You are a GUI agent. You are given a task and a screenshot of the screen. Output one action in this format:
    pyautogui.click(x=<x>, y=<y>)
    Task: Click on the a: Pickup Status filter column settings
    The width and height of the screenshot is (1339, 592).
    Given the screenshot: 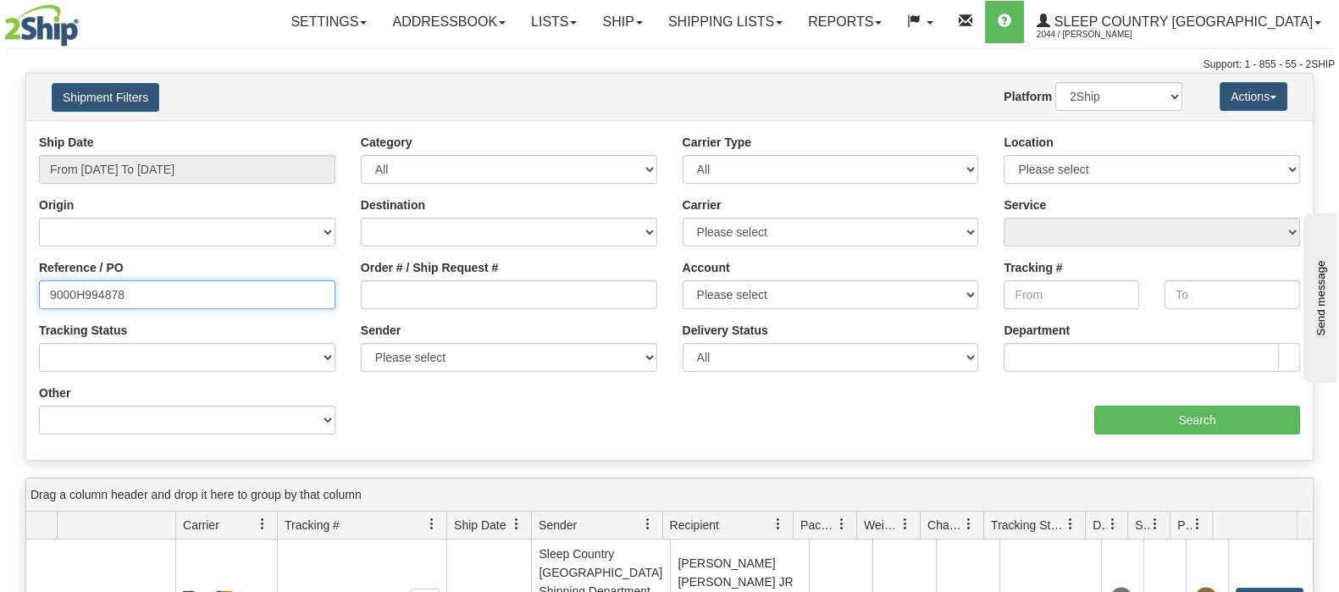 What is the action you would take?
    pyautogui.click(x=1197, y=524)
    